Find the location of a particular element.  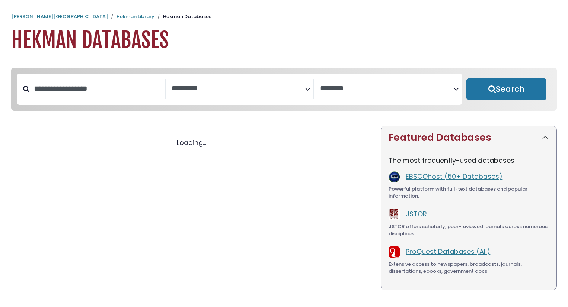

a: JSTOR is located at coordinates (416, 214).